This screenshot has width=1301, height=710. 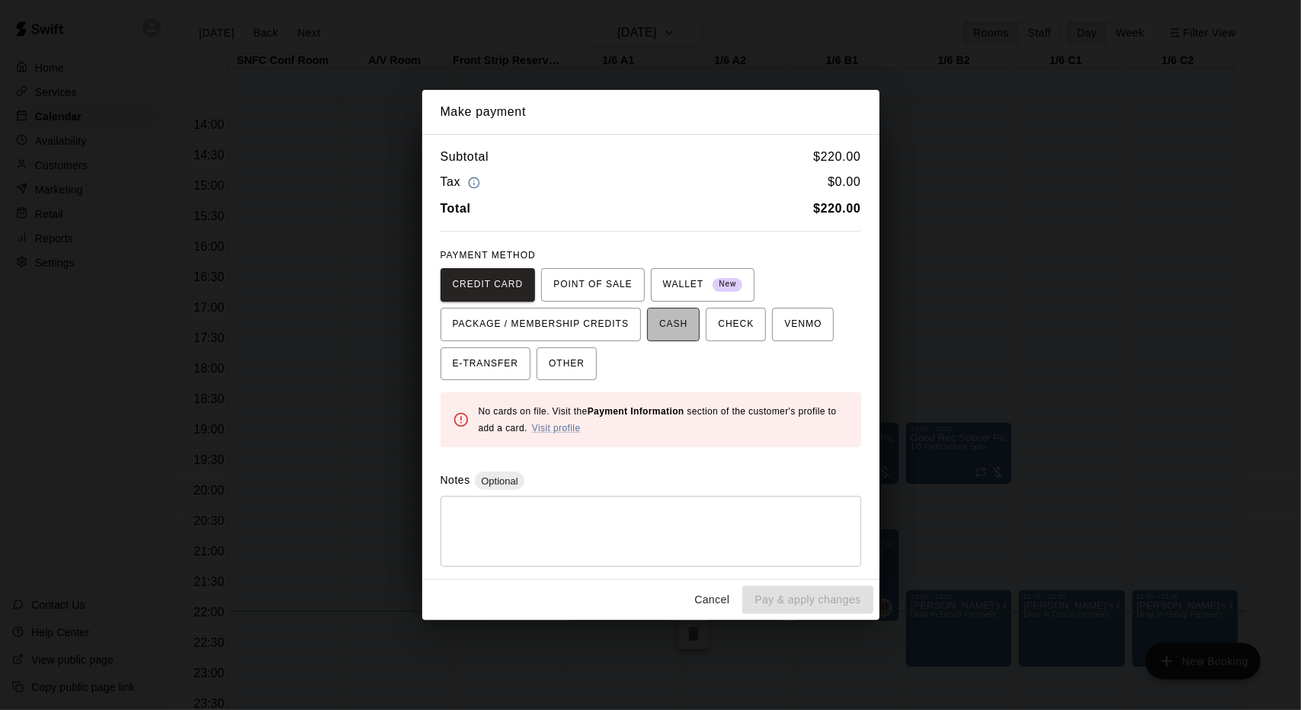 What do you see at coordinates (703, 285) in the screenshot?
I see `span: WALLET` at bounding box center [703, 285].